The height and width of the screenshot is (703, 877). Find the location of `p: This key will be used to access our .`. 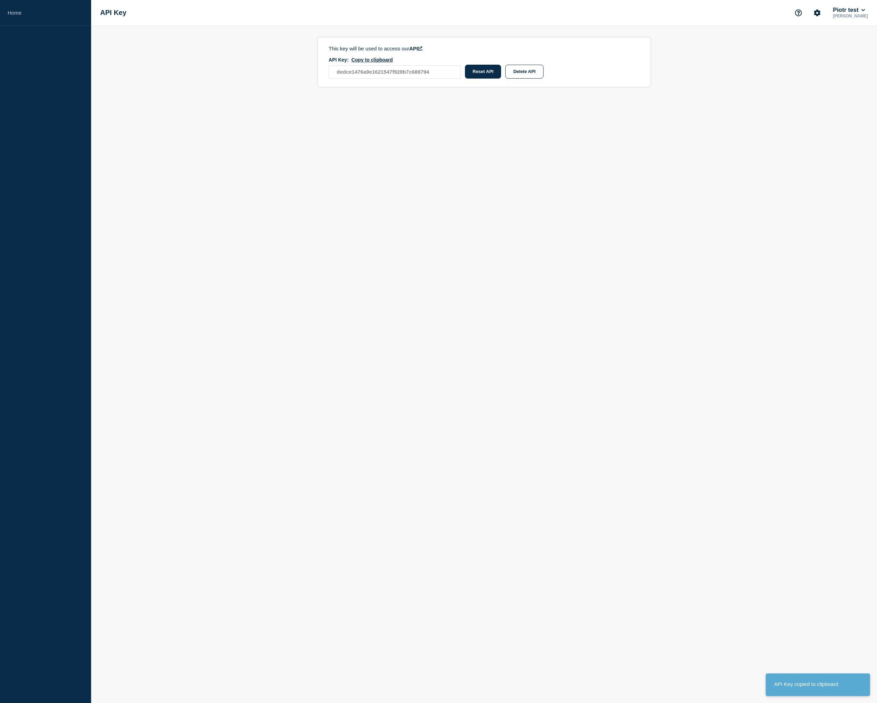

p: This key will be used to access our . is located at coordinates (405, 48).